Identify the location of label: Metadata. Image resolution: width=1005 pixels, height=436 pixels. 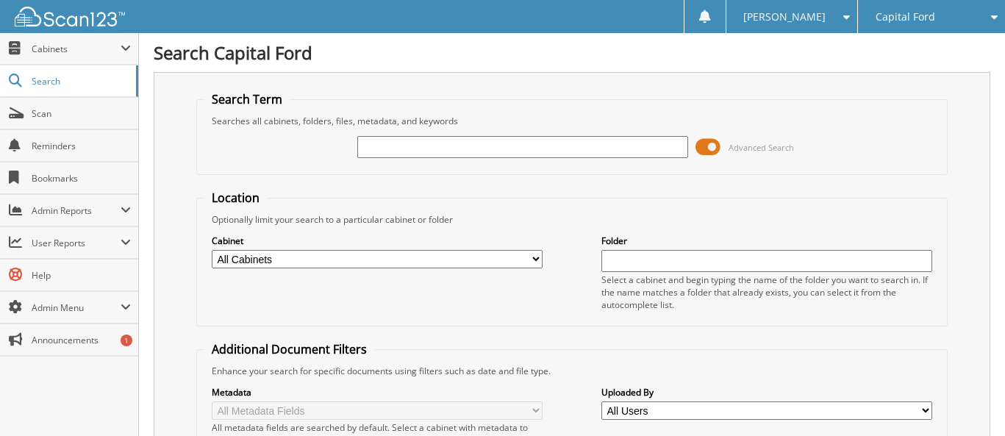
(377, 392).